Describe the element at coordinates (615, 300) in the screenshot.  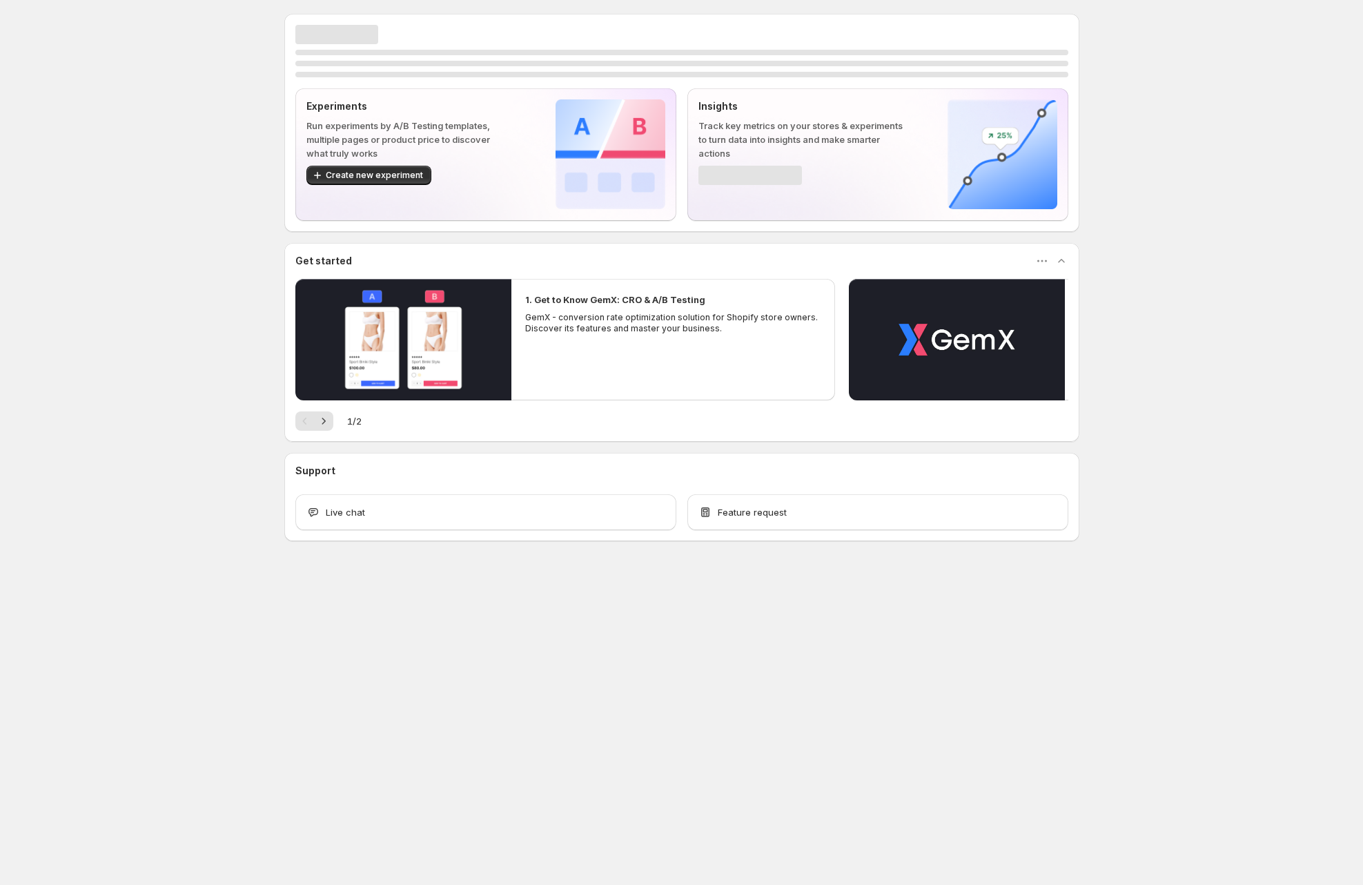
I see `h2: 1. Get to Know GemX: CRO & A/B Testing` at that location.